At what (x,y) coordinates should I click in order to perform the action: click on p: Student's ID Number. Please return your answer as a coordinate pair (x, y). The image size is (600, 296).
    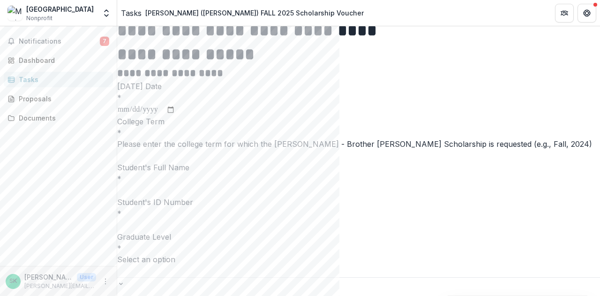
    Looking at the image, I should click on (358, 202).